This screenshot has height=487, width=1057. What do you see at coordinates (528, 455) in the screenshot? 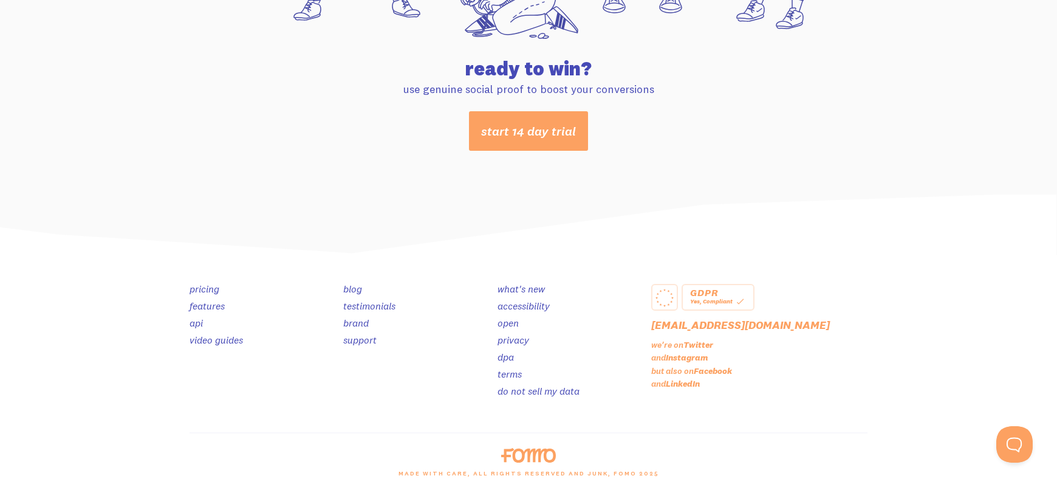
I see `img: fomo-logo-orange-8ab935bcb42dfda78e33409a85f7af36b90c658097e6bb5368b87284a318b3da.svg` at bounding box center [528, 455].